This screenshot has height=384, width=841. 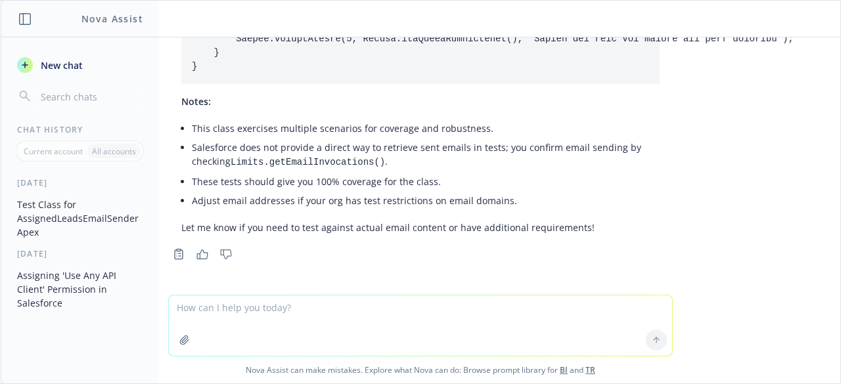 I want to click on li: Salesforce does not provide a direct way to retrieve sent emails in tests; you confirm email send..., so click(x=426, y=155).